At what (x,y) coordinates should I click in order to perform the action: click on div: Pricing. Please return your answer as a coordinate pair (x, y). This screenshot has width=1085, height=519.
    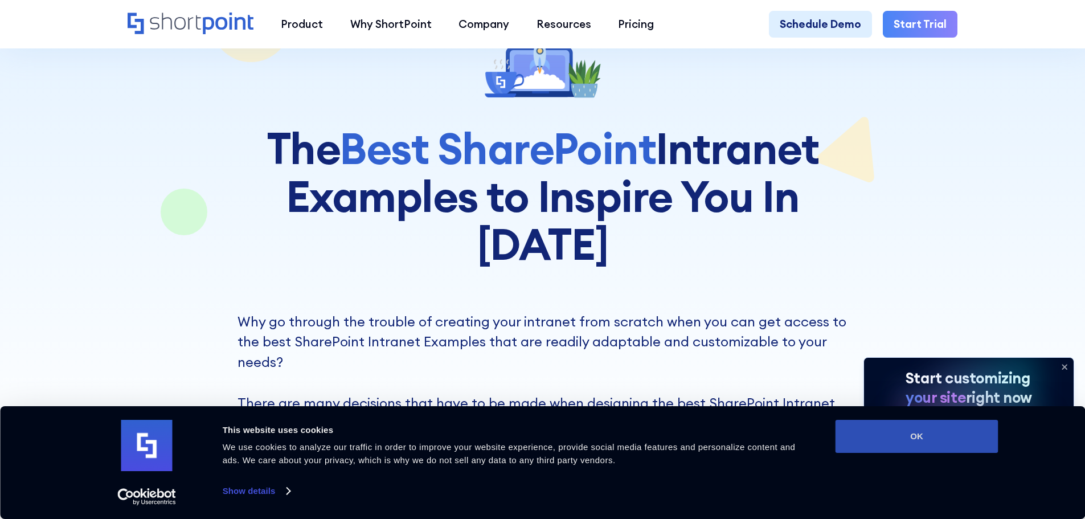
    Looking at the image, I should click on (636, 24).